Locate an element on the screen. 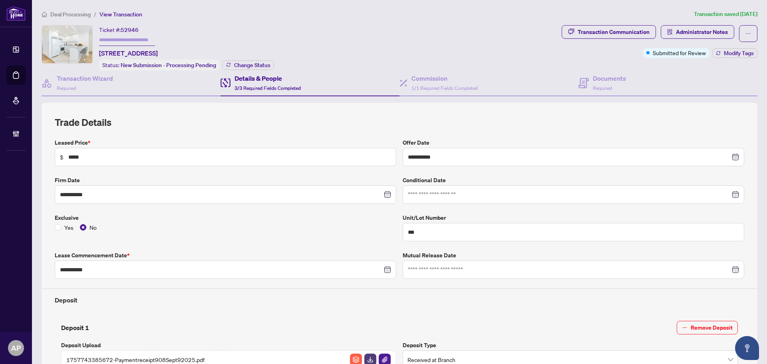 Image resolution: width=767 pixels, height=364 pixels. span: AP is located at coordinates (16, 348).